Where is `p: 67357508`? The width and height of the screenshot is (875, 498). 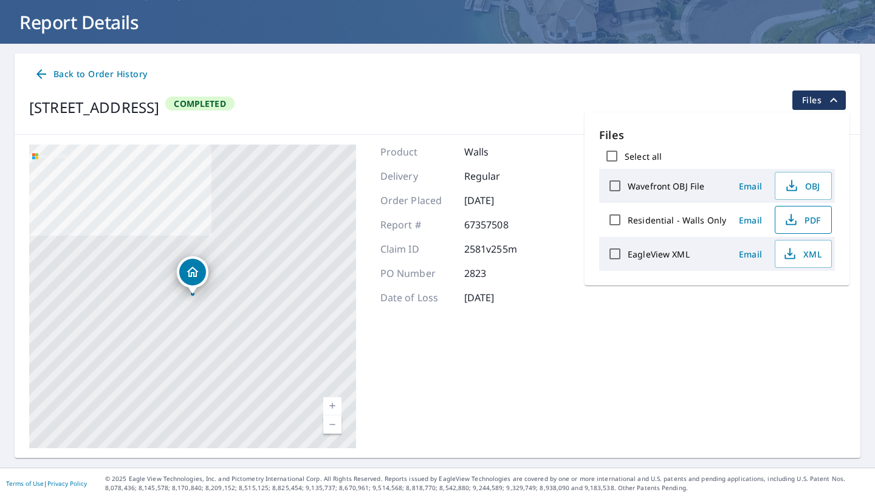
p: 67357508 is located at coordinates (501, 225).